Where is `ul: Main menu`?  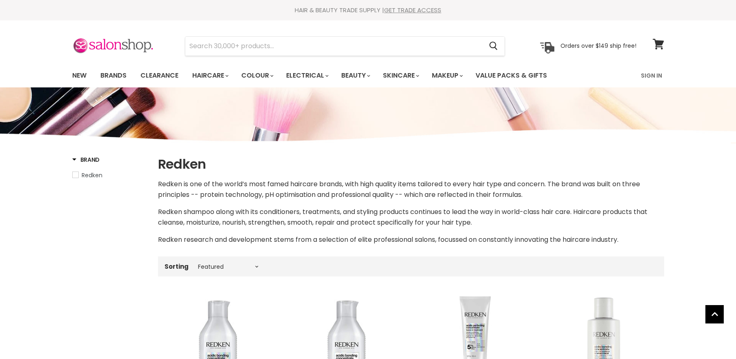
ul: Main menu is located at coordinates (330, 75).